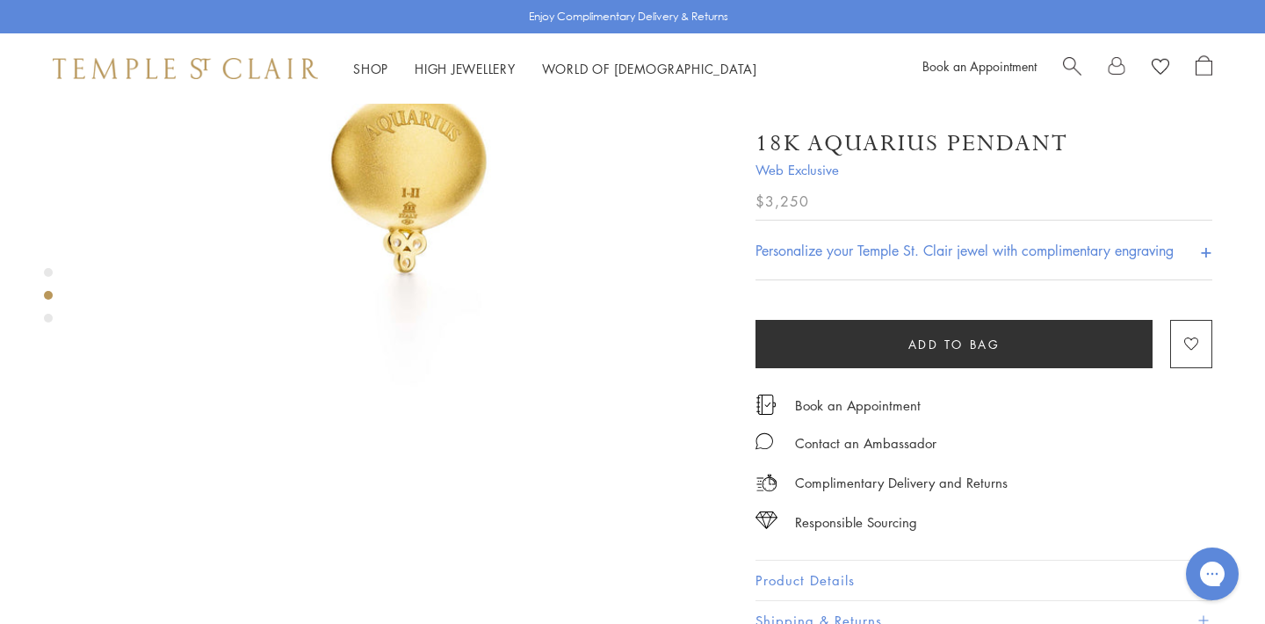 The width and height of the screenshot is (1265, 624). What do you see at coordinates (766, 520) in the screenshot?
I see `img: icon_sourcing.svg` at bounding box center [766, 520].